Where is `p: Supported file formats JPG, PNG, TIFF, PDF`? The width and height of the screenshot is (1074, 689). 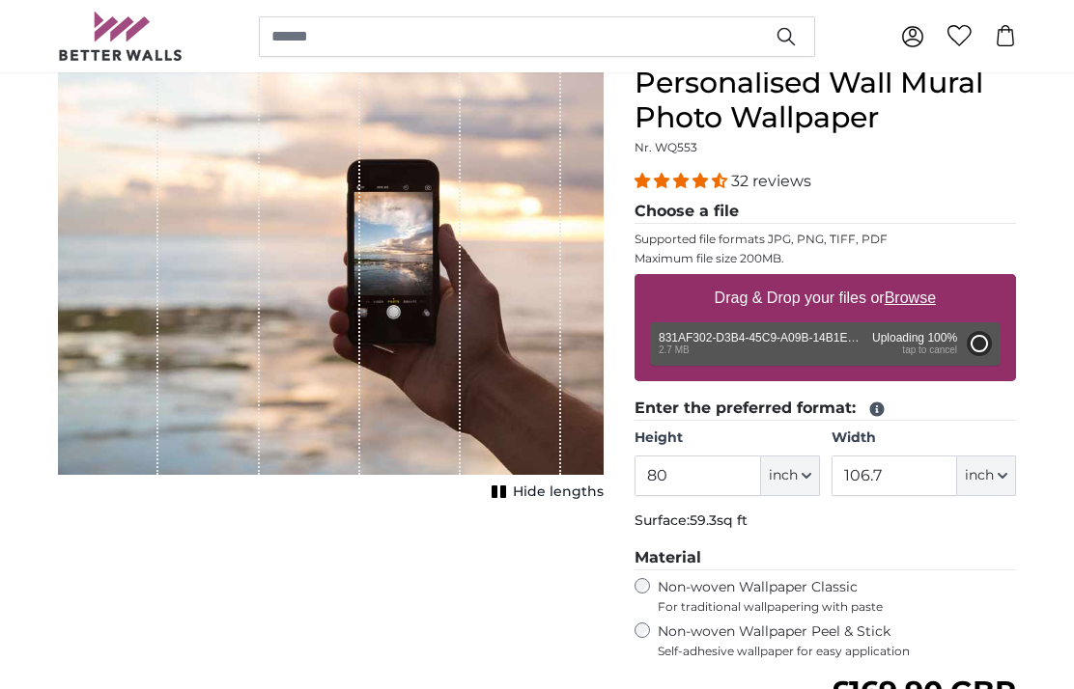
p: Supported file formats JPG, PNG, TIFF, PDF is located at coordinates (824, 239).